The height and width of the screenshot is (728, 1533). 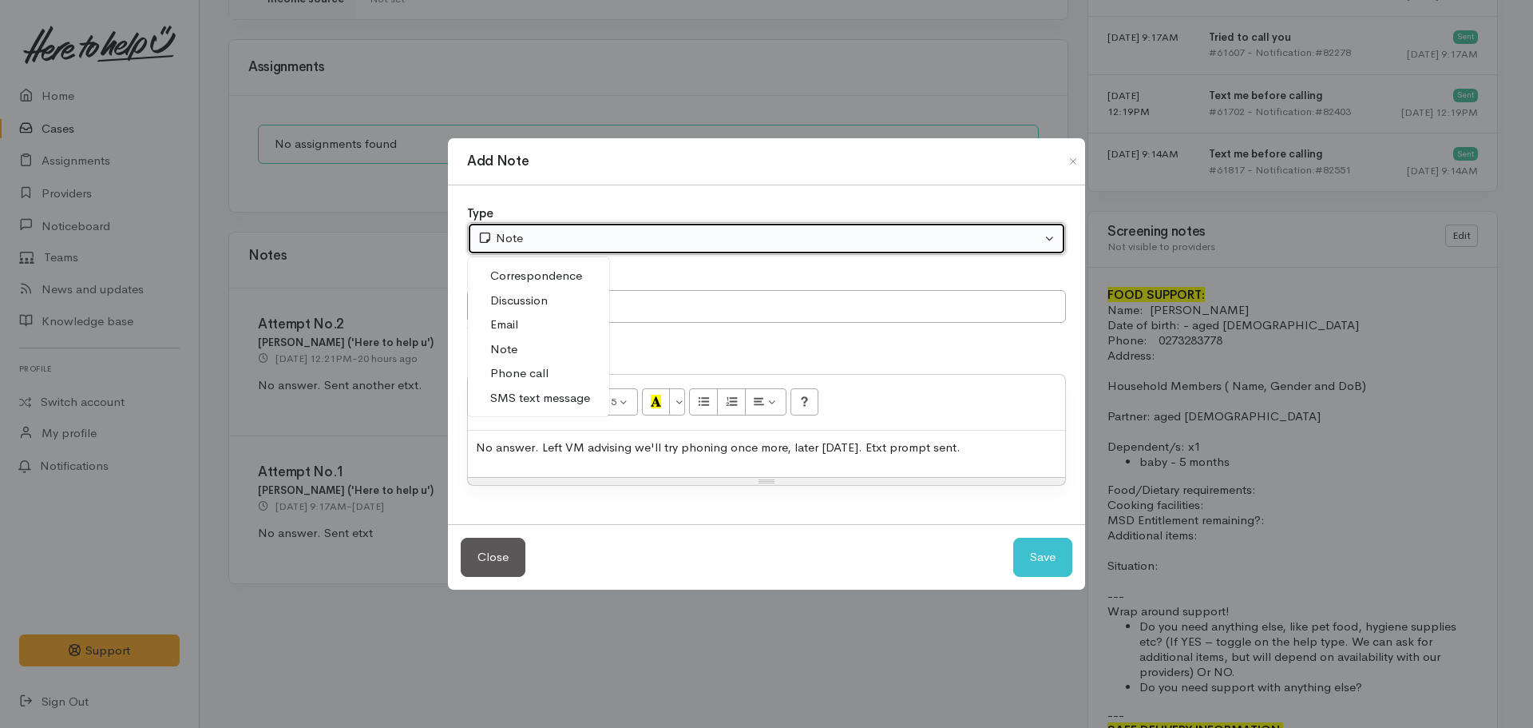 What do you see at coordinates (519, 300) in the screenshot?
I see `span: Discussion` at bounding box center [519, 300].